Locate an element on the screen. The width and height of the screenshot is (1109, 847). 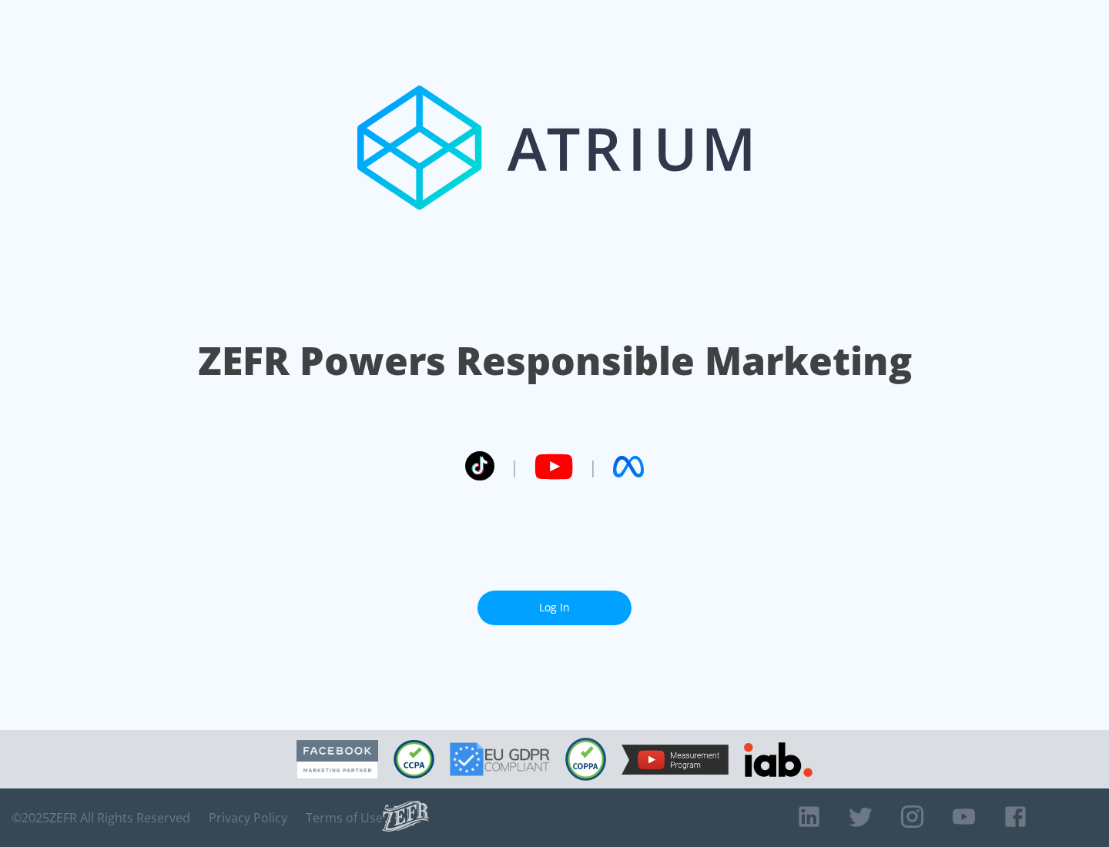
img: GDPR Compliant is located at coordinates (500, 759).